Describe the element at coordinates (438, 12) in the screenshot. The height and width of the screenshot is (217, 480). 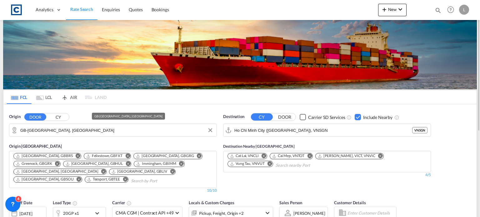
I see `div: icon-magnify` at that location.